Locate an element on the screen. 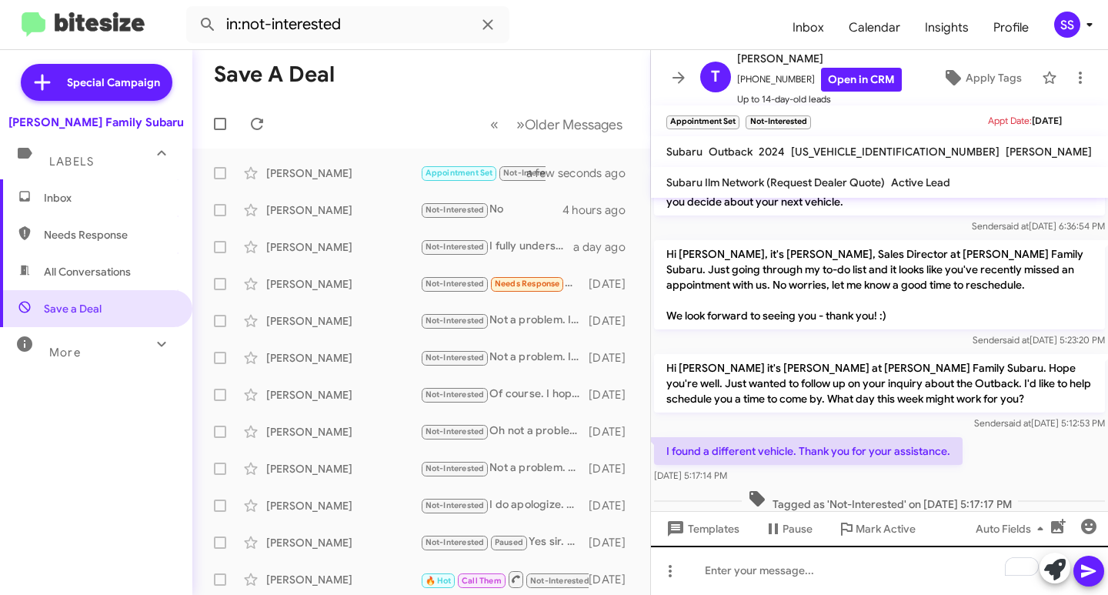 The image size is (1108, 595). input: Search is located at coordinates (348, 25).